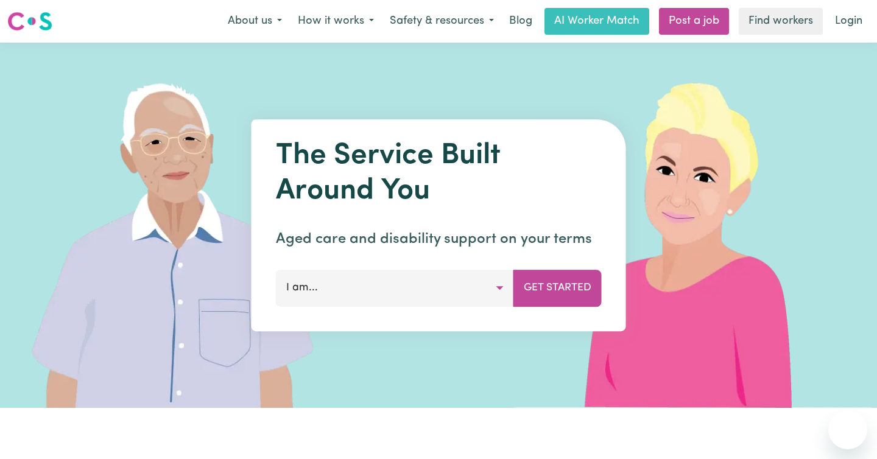 This screenshot has height=459, width=877. Describe the element at coordinates (521, 21) in the screenshot. I see `a: Blog` at that location.